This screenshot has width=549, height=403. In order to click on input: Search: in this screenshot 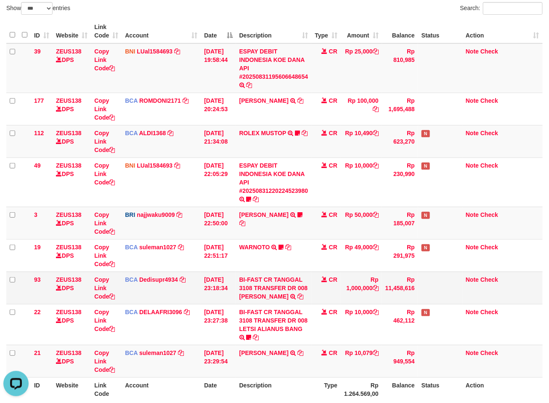, I will do `click(513, 8)`.